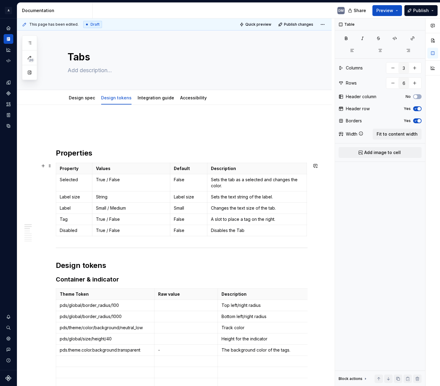  I want to click on p: Top left/right radius, so click(289, 305).